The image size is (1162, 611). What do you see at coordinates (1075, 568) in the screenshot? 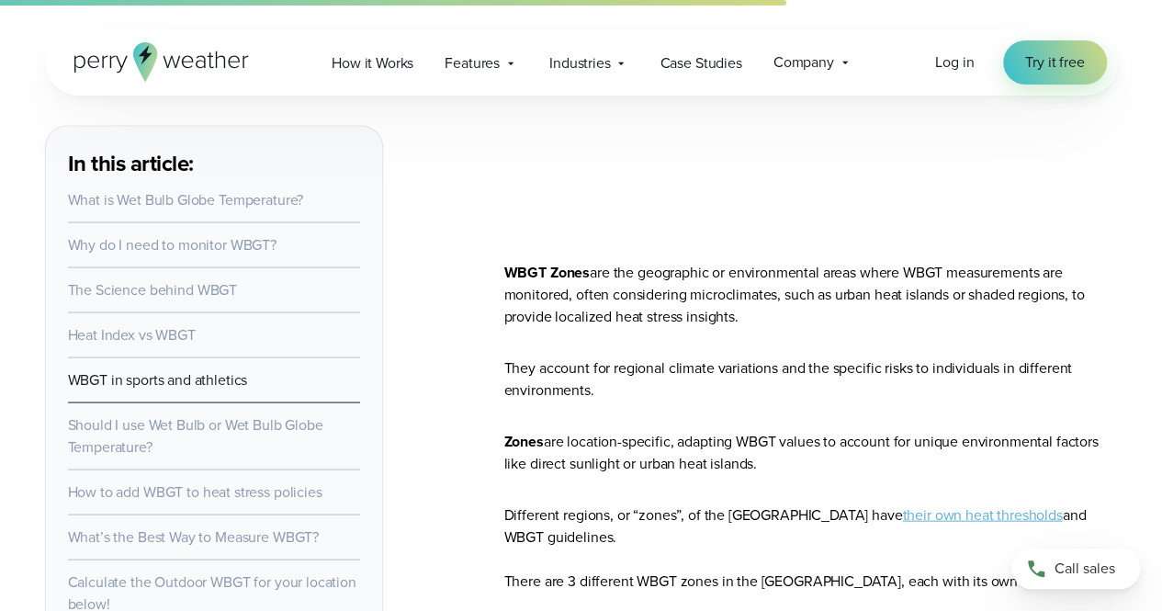
I see `a: Call sales` at bounding box center [1075, 568].